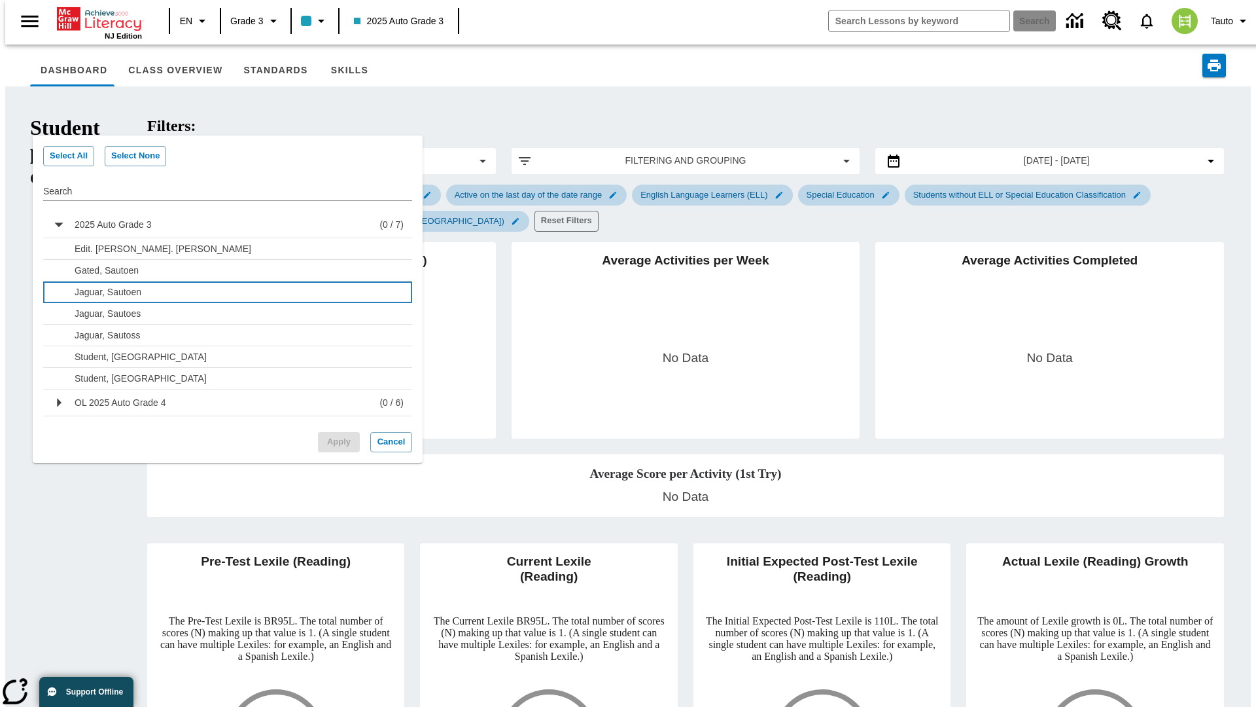  I want to click on div: Search, so click(228, 186).